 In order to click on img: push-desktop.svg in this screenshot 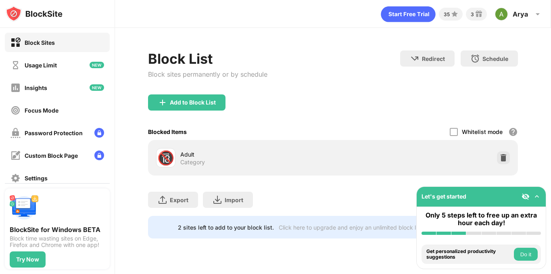, I will do `click(24, 208)`.